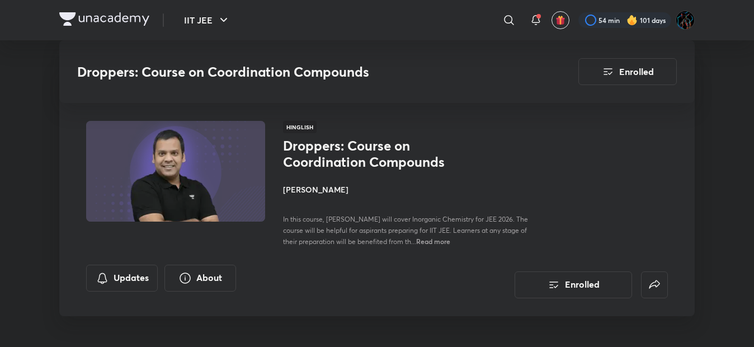  I want to click on span: Hinglish, so click(300, 127).